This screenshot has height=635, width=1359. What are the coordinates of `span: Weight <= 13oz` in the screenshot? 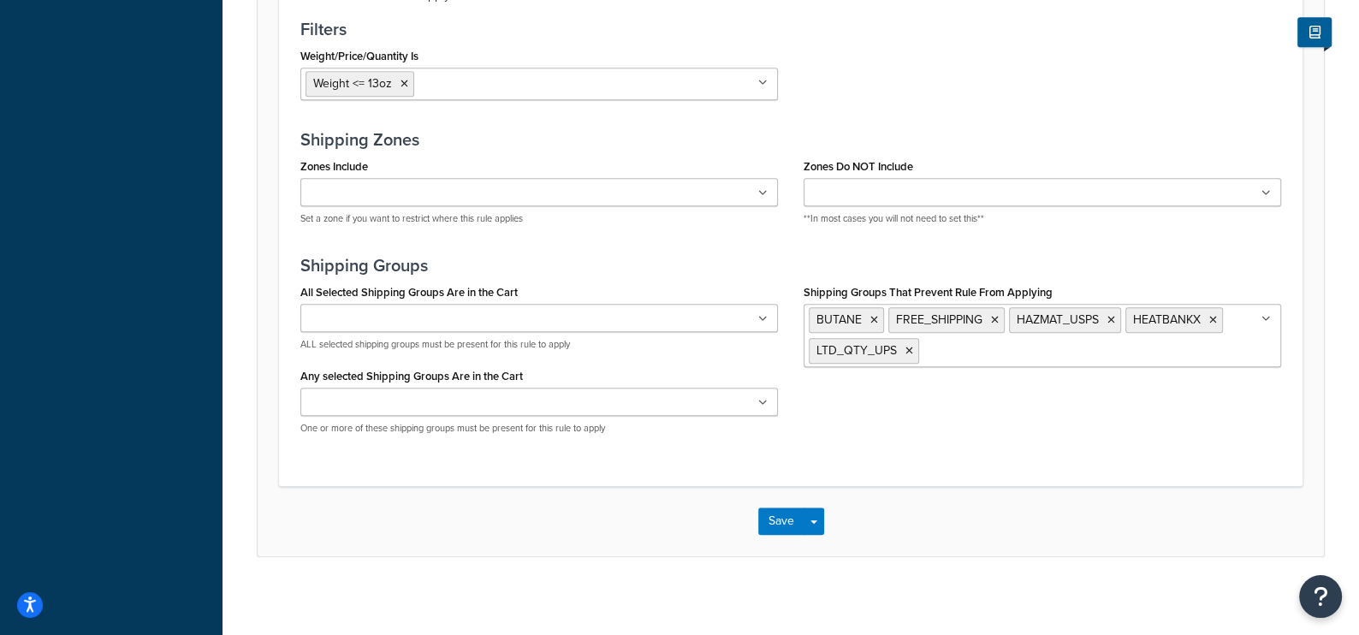 It's located at (352, 83).